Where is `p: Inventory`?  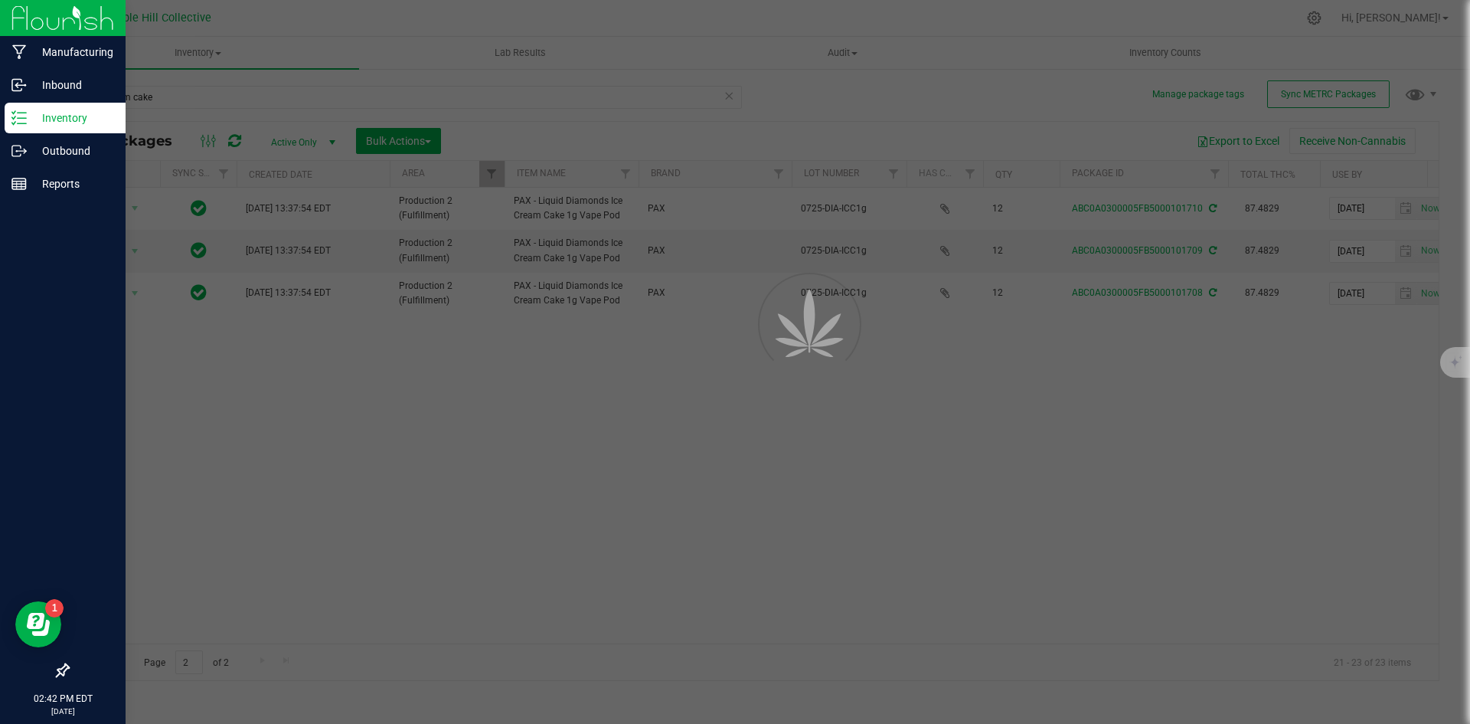
p: Inventory is located at coordinates (73, 118).